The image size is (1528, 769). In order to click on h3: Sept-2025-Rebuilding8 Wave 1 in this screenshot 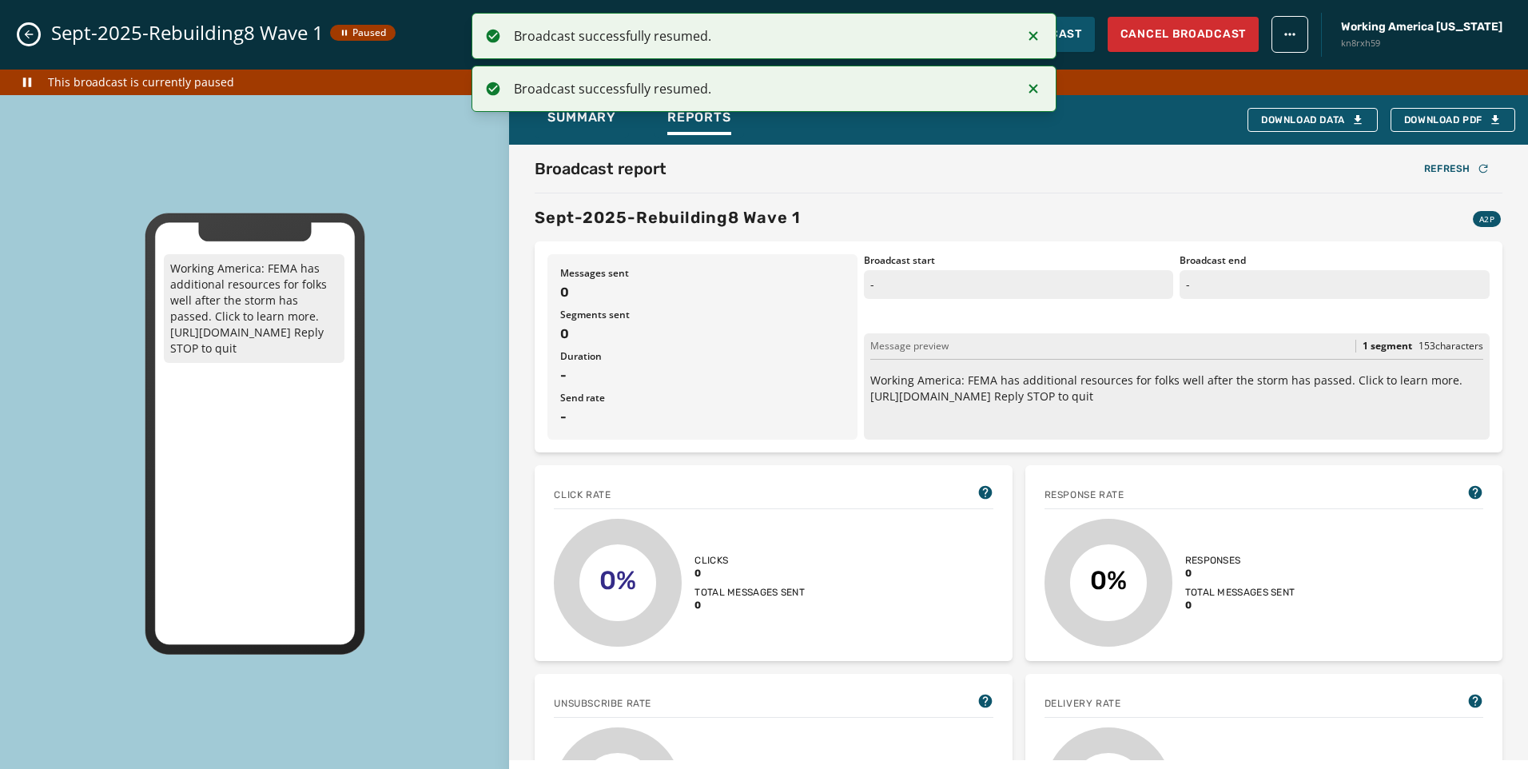, I will do `click(667, 217)`.